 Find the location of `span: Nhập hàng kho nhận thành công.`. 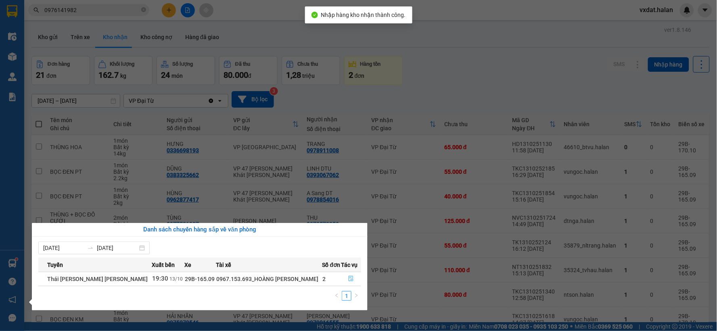

span: Nhập hàng kho nhận thành công. is located at coordinates (364, 15).